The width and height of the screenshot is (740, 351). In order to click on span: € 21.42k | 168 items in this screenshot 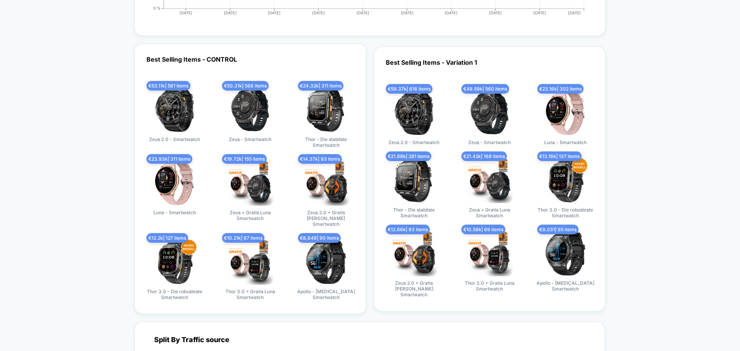, I will do `click(484, 156)`.